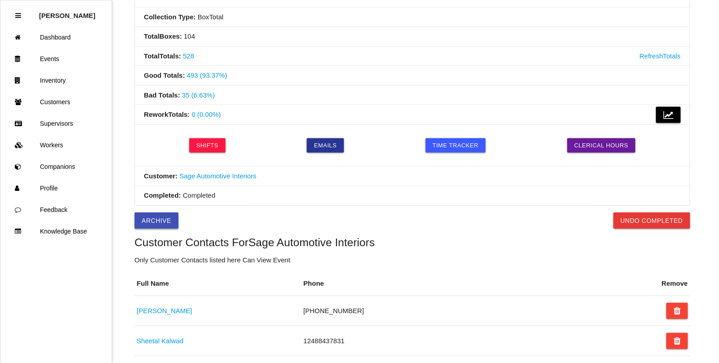 Image resolution: width=719 pixels, height=363 pixels. I want to click on a: Inventory, so click(56, 80).